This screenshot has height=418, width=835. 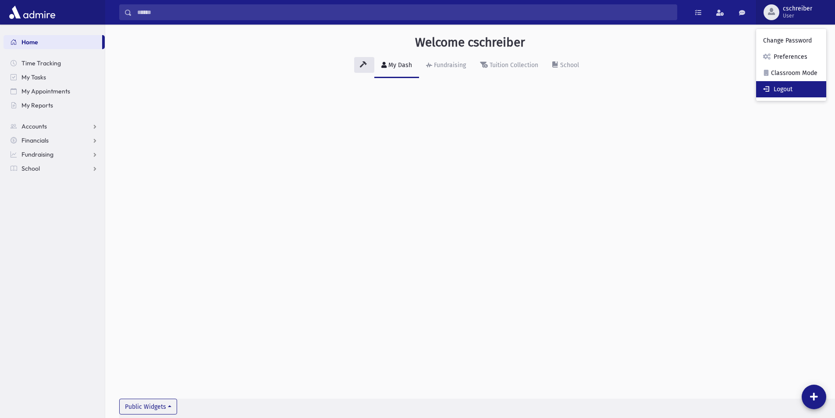 What do you see at coordinates (791, 40) in the screenshot?
I see `a: Change Password` at bounding box center [791, 40].